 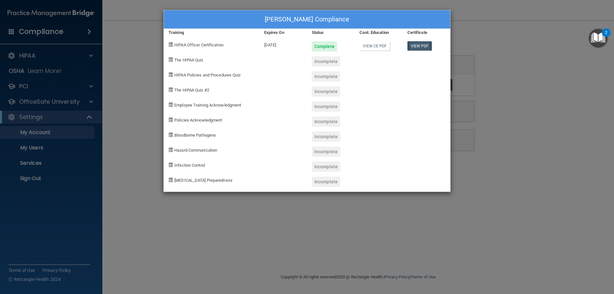 What do you see at coordinates (419, 46) in the screenshot?
I see `a: View PDF` at bounding box center [419, 46].